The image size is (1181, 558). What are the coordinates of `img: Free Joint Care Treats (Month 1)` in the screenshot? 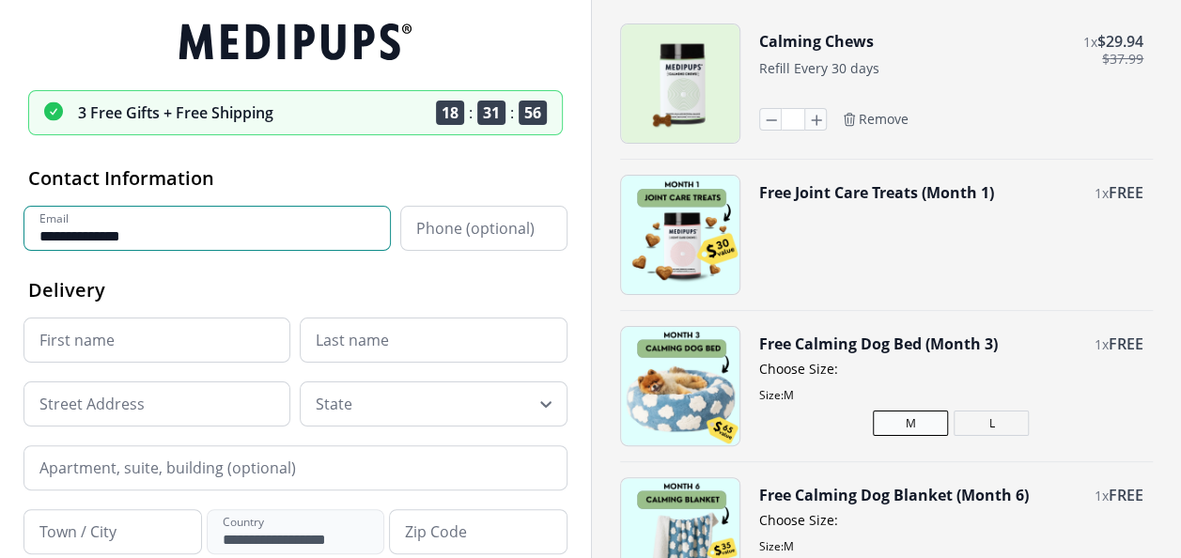 It's located at (680, 235).